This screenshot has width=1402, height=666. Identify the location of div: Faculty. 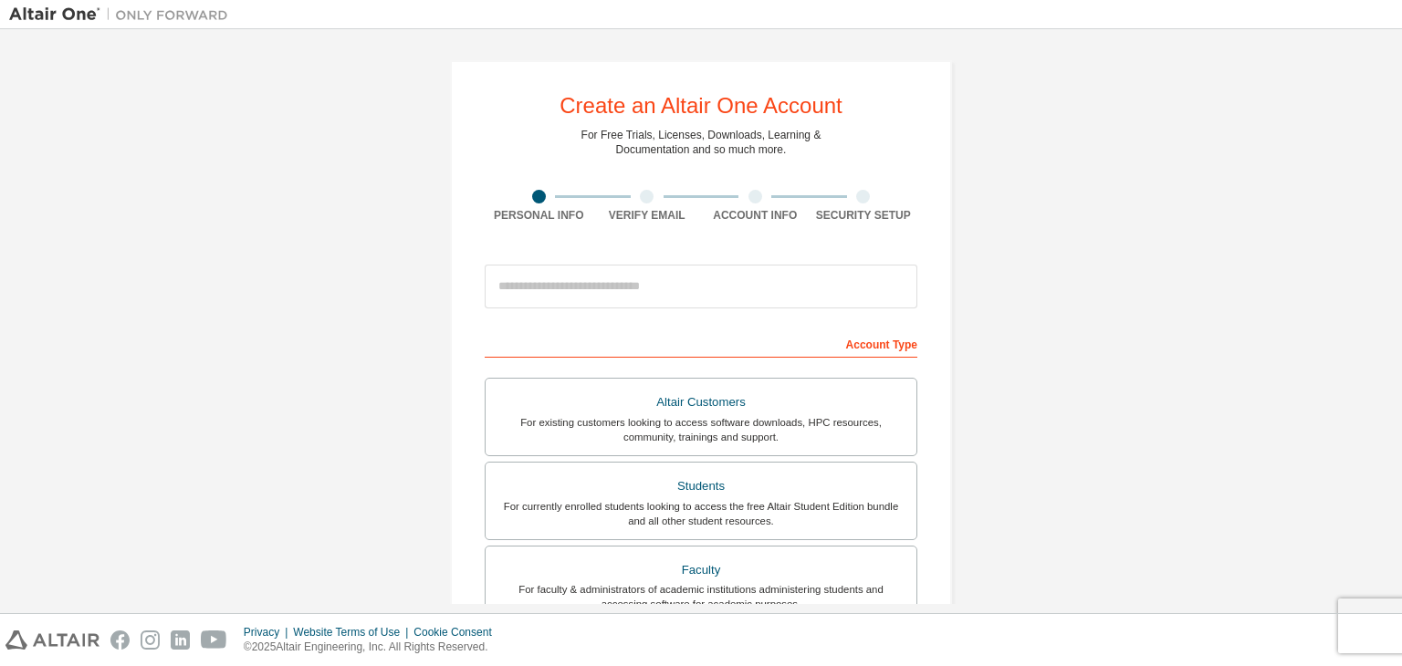
(701, 571).